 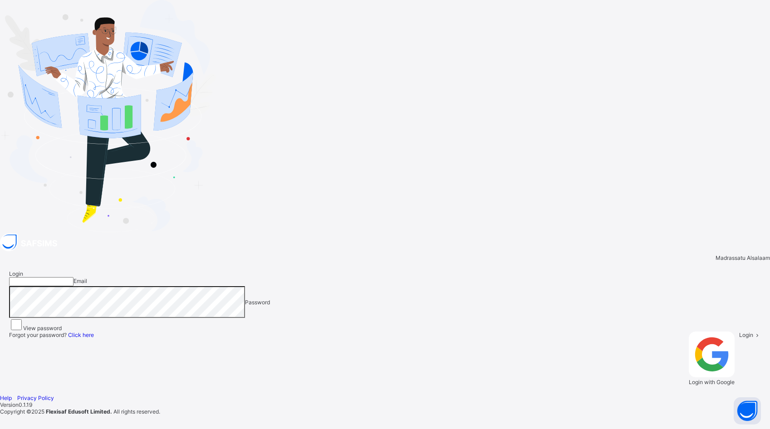 What do you see at coordinates (51, 335) in the screenshot?
I see `span: Forgot your password?` at bounding box center [51, 335].